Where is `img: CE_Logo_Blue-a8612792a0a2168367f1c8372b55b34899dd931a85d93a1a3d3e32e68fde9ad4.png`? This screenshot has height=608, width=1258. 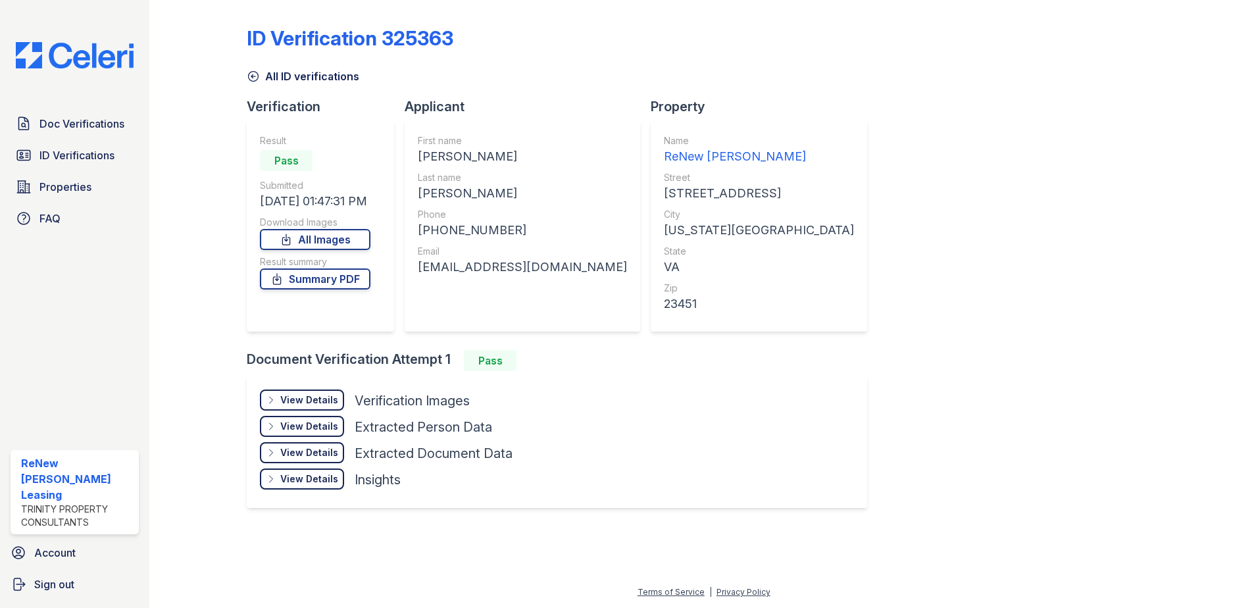 img: CE_Logo_Blue-a8612792a0a2168367f1c8372b55b34899dd931a85d93a1a3d3e32e68fde9ad4.png is located at coordinates (74, 55).